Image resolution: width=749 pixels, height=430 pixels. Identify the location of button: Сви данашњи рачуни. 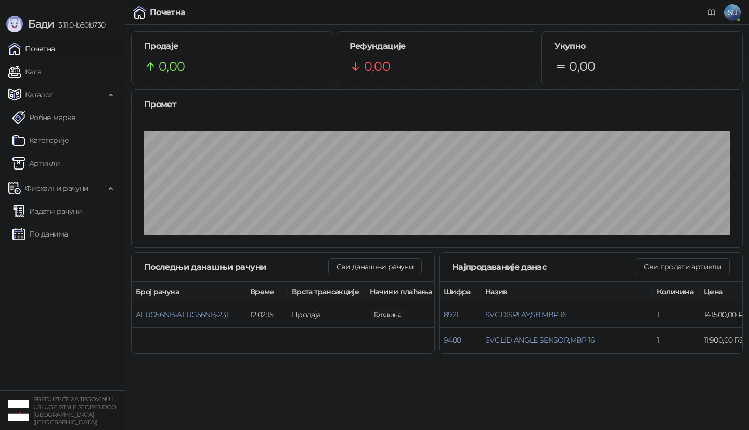
(375, 267).